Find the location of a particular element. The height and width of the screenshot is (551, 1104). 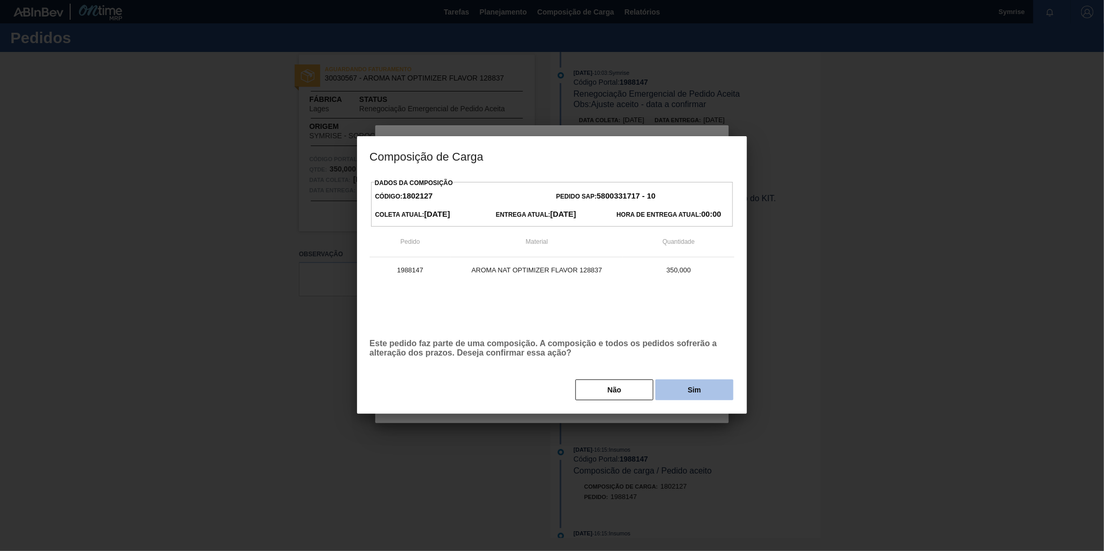

span: Código: is located at coordinates (404, 196).